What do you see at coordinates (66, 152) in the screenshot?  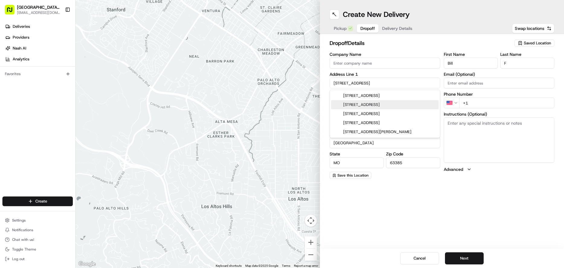 I see `span: Pylon` at bounding box center [66, 152].